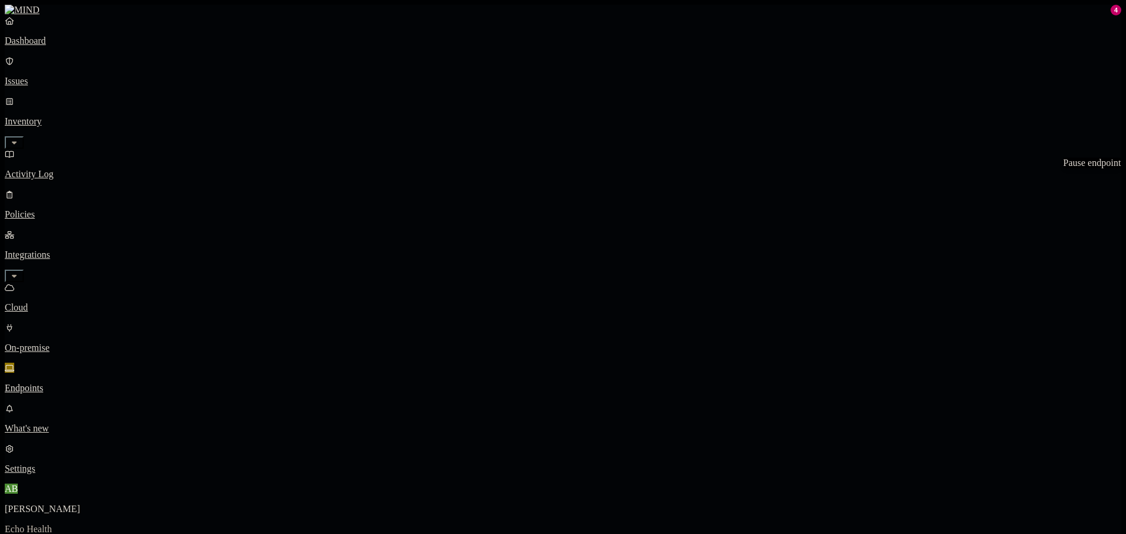 The width and height of the screenshot is (1126, 534). I want to click on a: Settings, so click(563, 459).